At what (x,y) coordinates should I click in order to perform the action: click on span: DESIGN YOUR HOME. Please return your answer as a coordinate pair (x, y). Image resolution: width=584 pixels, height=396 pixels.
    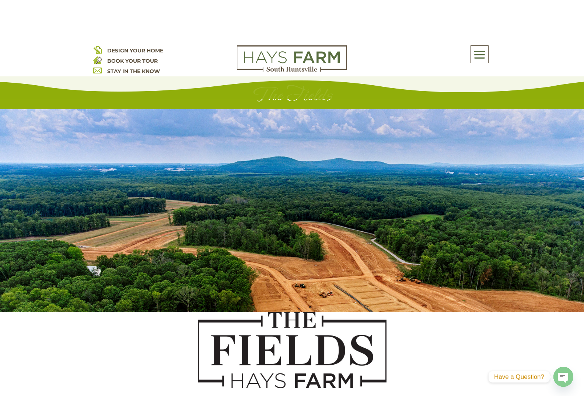
    Looking at the image, I should click on (135, 51).